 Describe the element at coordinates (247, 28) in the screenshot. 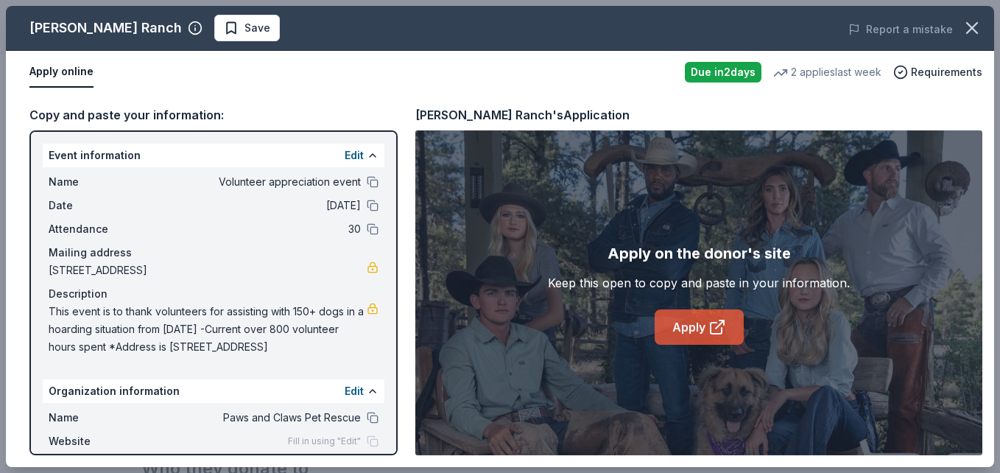

I see `button: Save` at that location.